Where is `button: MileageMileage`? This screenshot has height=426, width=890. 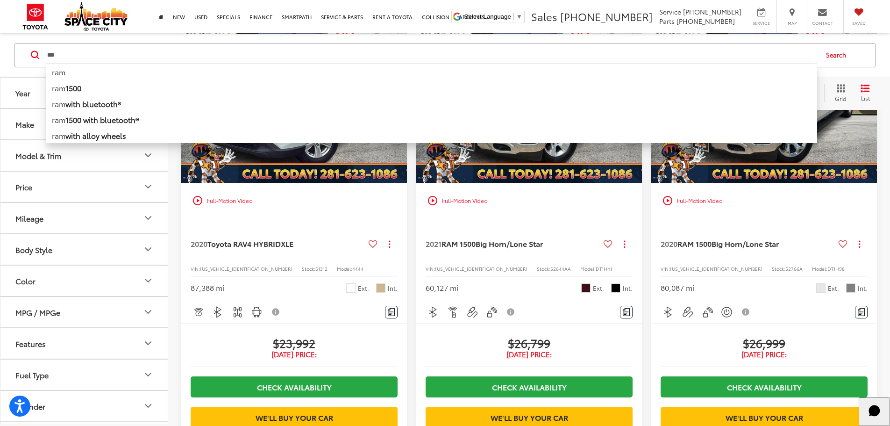
button: MileageMileage is located at coordinates (85, 217).